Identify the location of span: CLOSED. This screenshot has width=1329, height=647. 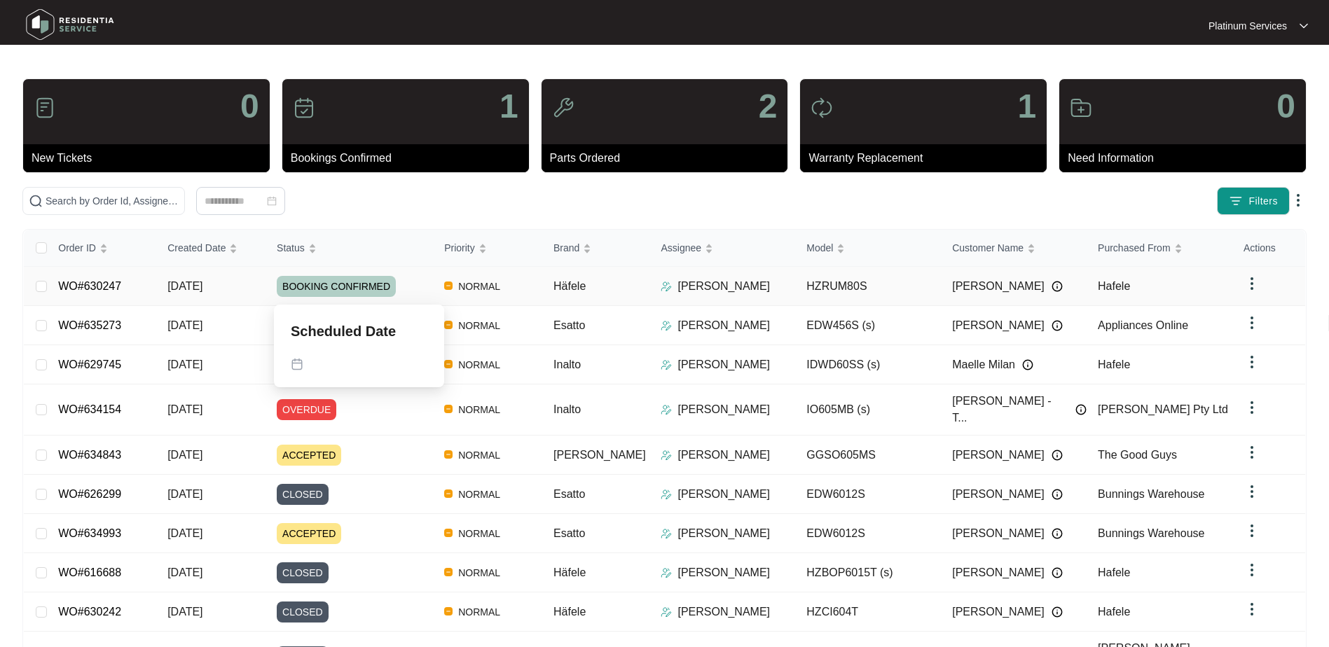
(303, 573).